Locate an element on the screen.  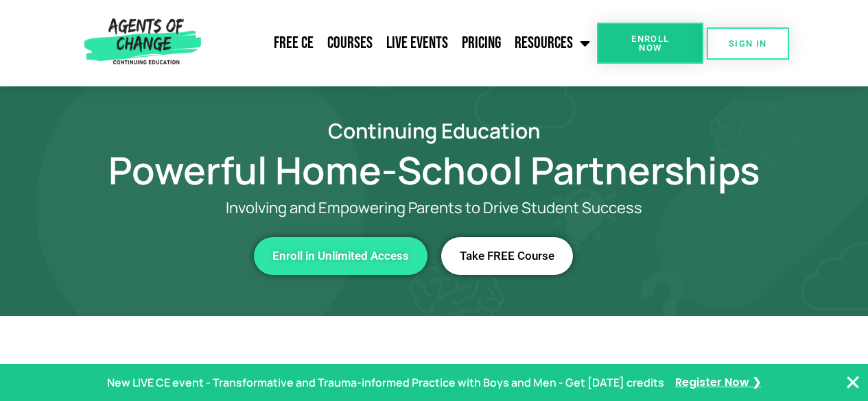
a: Take FREE Course is located at coordinates (507, 256).